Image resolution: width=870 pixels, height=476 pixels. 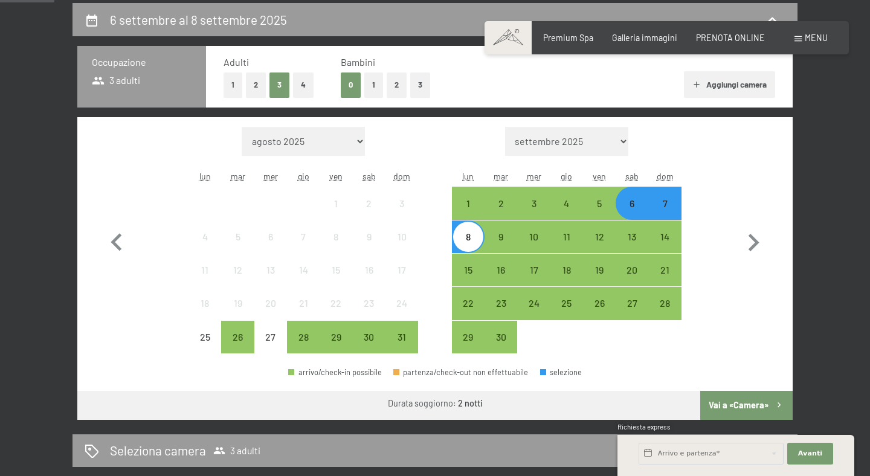 What do you see at coordinates (534, 270) in the screenshot?
I see `div: Wed Sep 17 2025` at bounding box center [534, 270].